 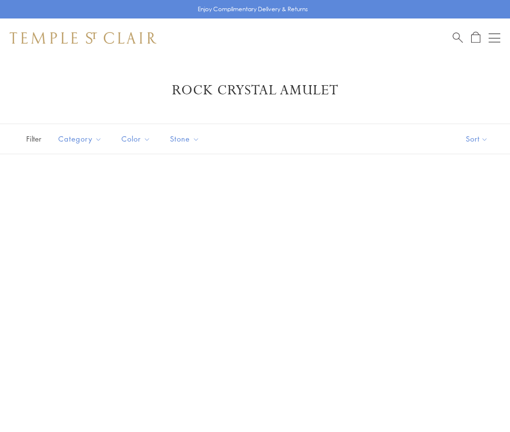 I want to click on img: Temple St. Clair, so click(x=83, y=38).